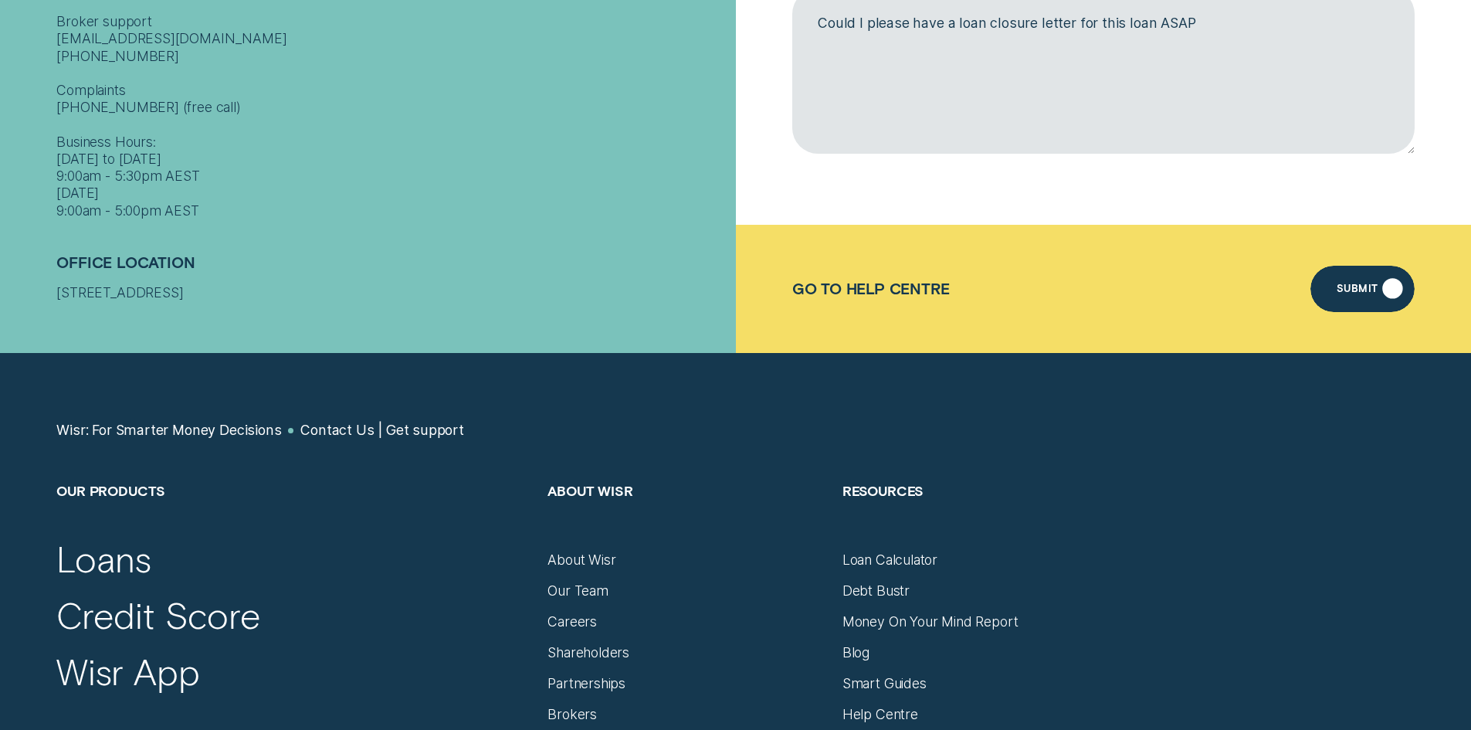 The height and width of the screenshot is (730, 1471). Describe the element at coordinates (127, 672) in the screenshot. I see `div: Wisr App` at that location.